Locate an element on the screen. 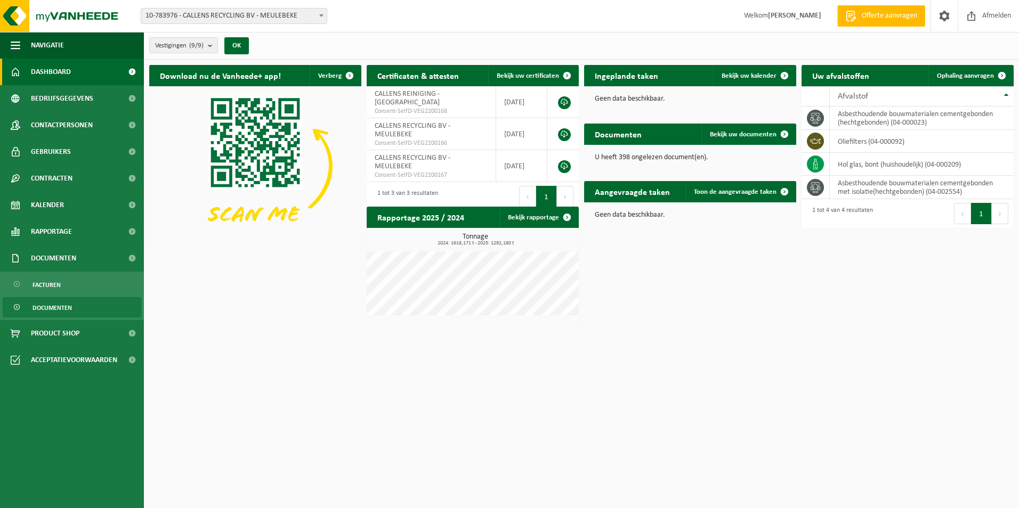 This screenshot has height=508, width=1019. a: Bekijk rapportage is located at coordinates (538, 217).